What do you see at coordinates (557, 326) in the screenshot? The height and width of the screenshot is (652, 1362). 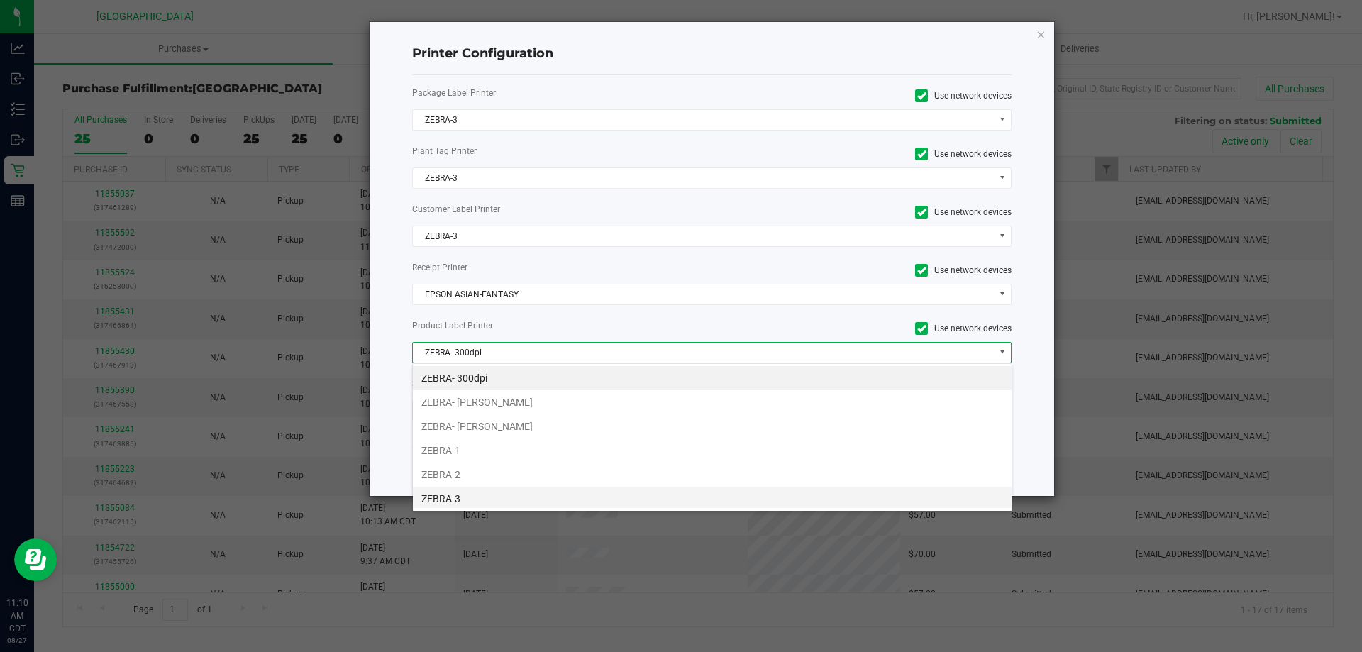 I see `label: Product Label Printer` at bounding box center [557, 326].